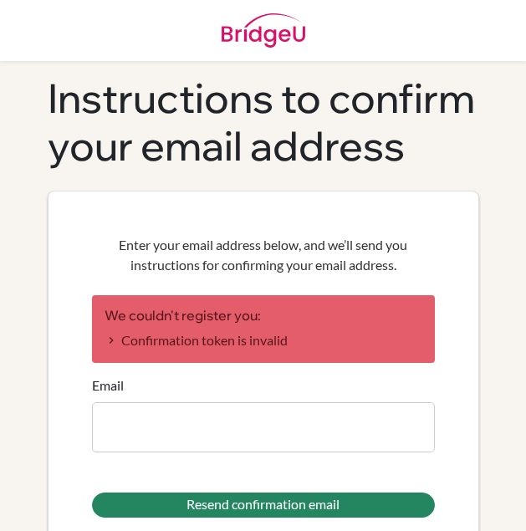  What do you see at coordinates (108, 385) in the screenshot?
I see `label: Email` at bounding box center [108, 385].